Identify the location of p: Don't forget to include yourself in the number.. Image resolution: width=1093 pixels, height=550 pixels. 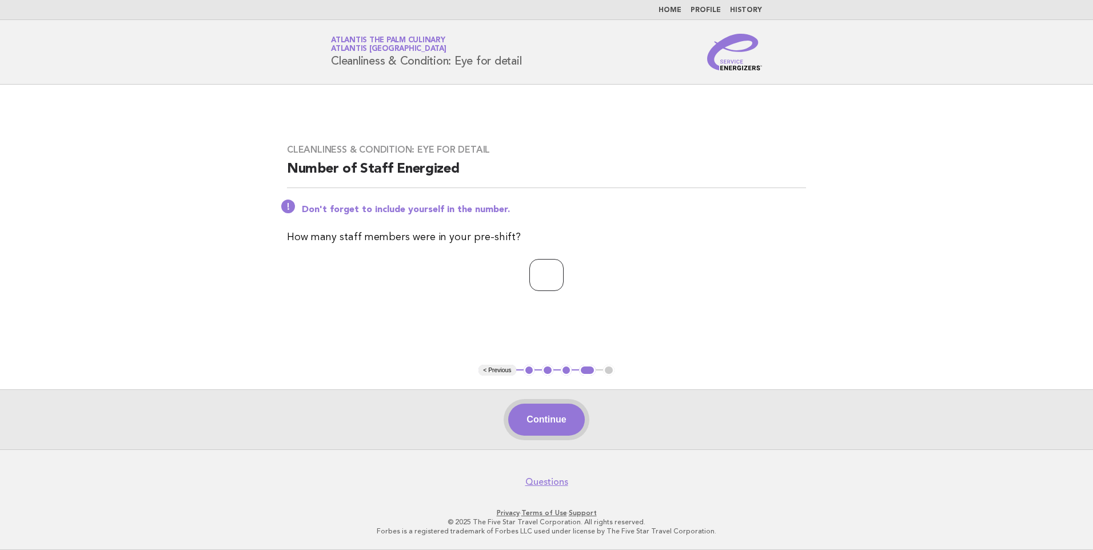
(554, 210).